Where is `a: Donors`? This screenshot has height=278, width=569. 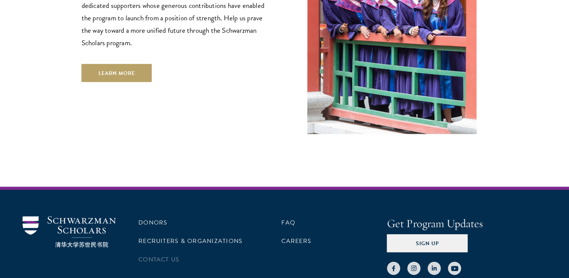 a: Donors is located at coordinates (153, 222).